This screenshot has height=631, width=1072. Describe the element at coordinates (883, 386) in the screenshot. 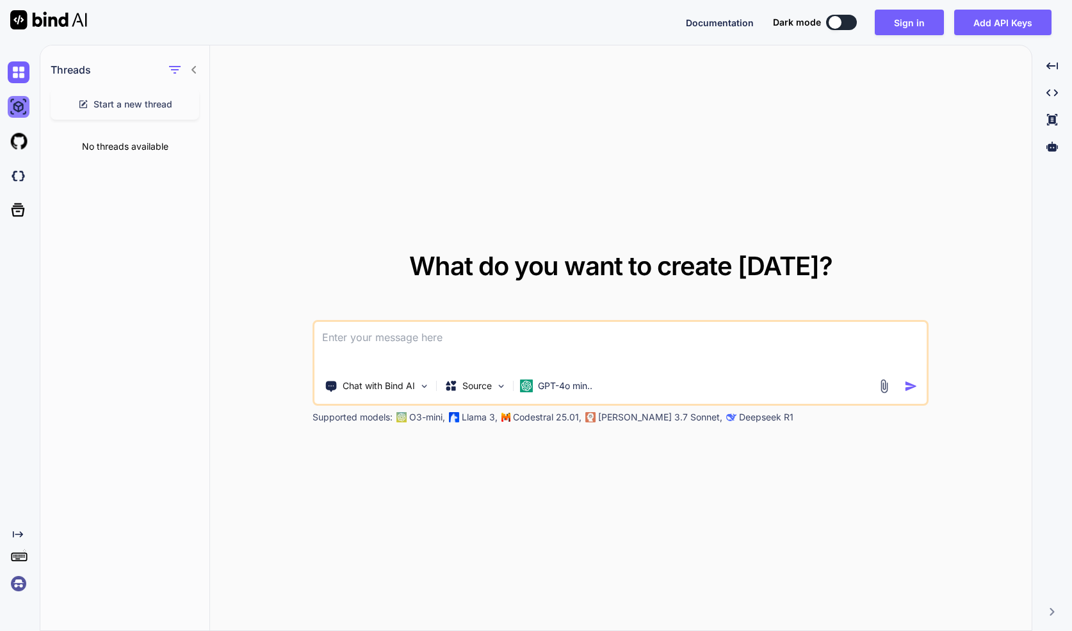

I see `img: attachment` at that location.